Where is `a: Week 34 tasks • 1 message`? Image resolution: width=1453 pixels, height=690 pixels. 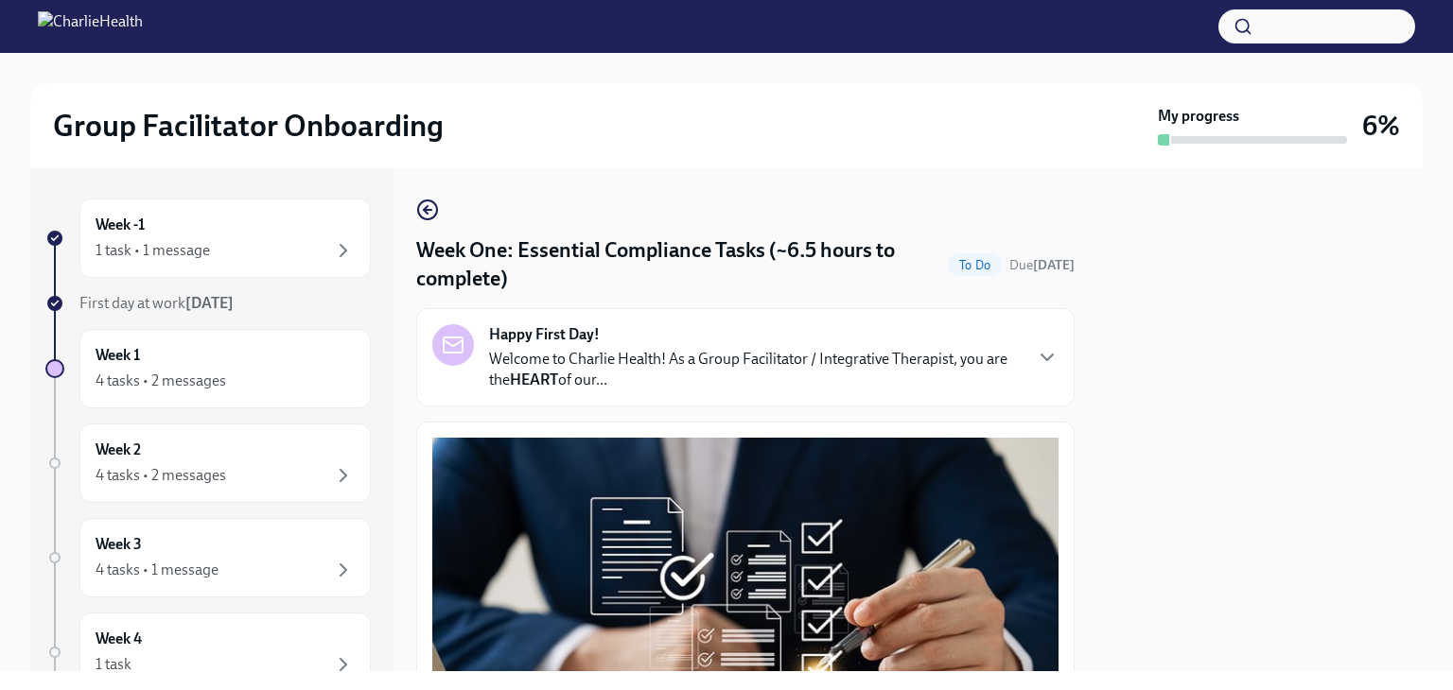
a: Week 34 tasks • 1 message is located at coordinates (208, 558).